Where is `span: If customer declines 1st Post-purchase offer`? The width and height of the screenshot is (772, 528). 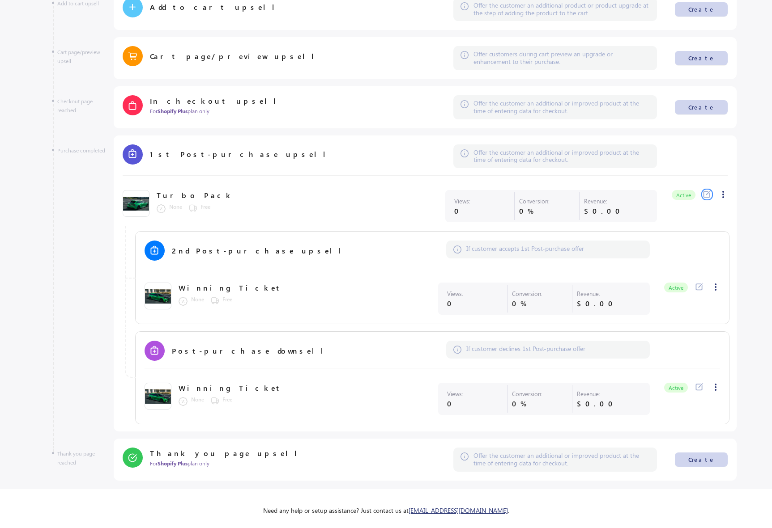
span: If customer declines 1st Post-purchase offer is located at coordinates (526, 349).